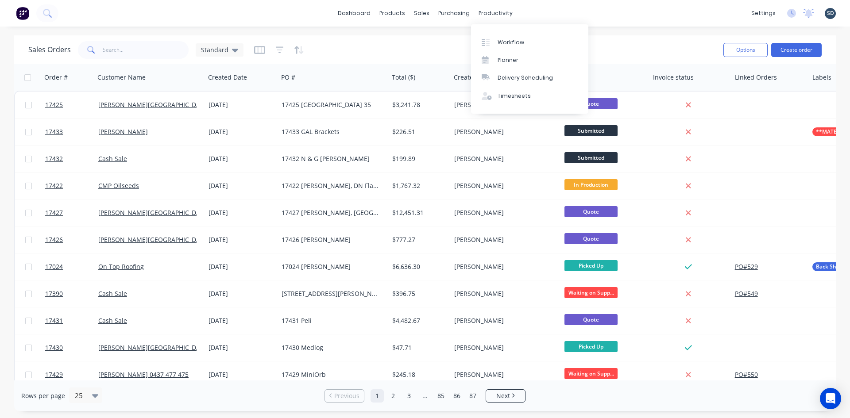 The height and width of the screenshot is (418, 850). What do you see at coordinates (72, 186) in the screenshot?
I see `a: 17422` at bounding box center [72, 186].